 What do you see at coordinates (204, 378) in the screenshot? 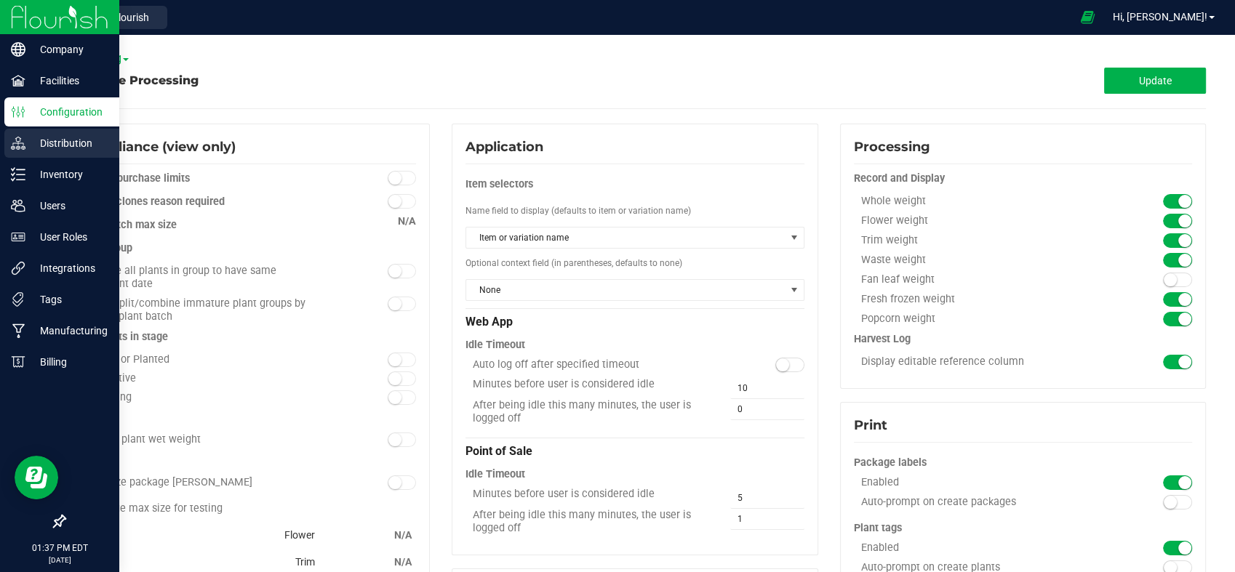
I see `div: Vegetative` at bounding box center [204, 378].